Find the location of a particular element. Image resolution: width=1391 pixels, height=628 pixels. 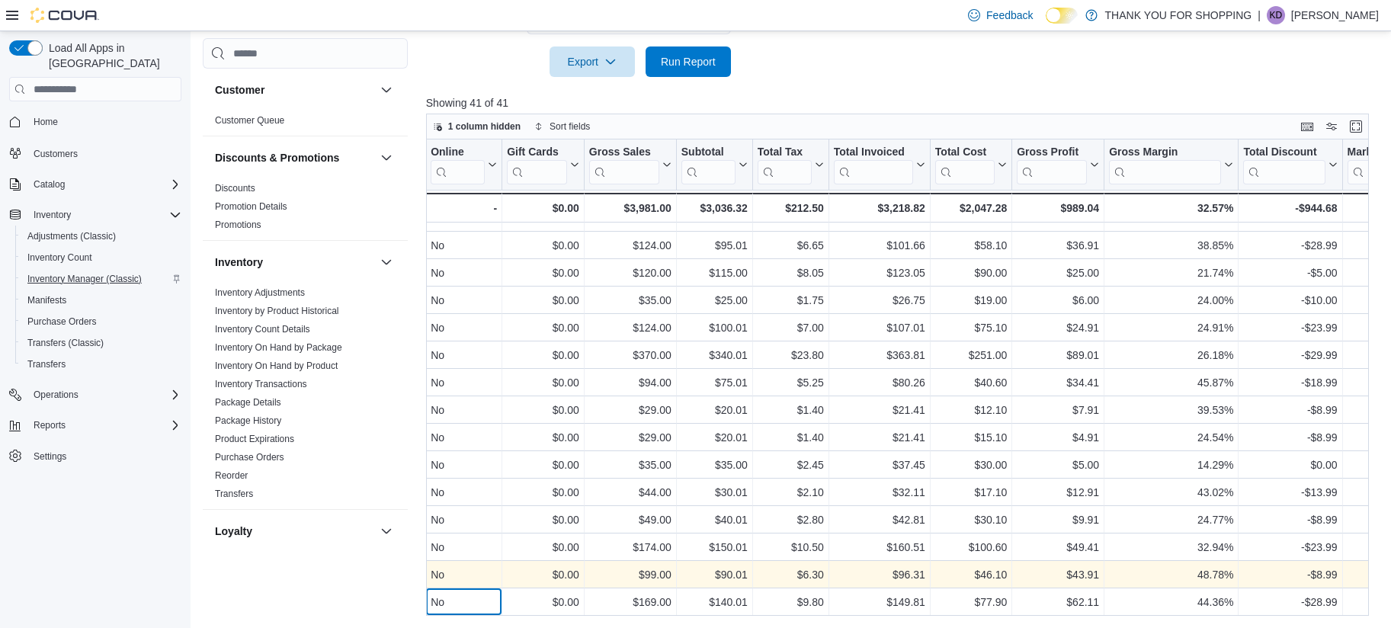

div: $5.25 is located at coordinates (790, 383).